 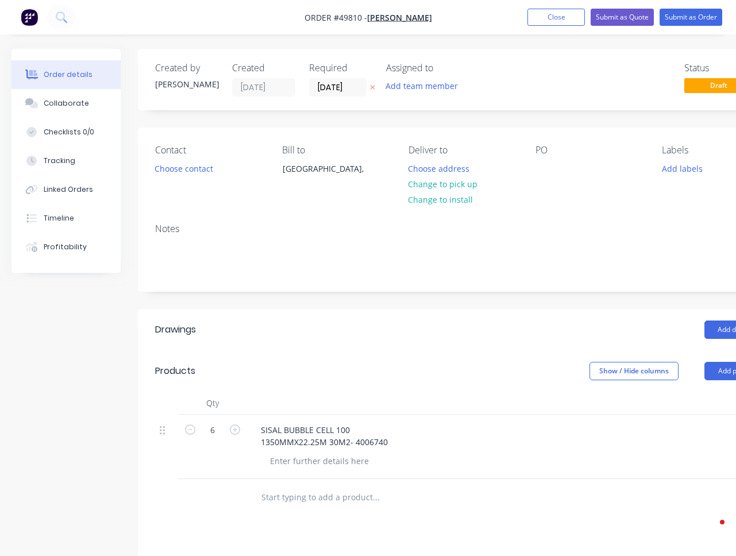 What do you see at coordinates (66, 103) in the screenshot?
I see `button: Collaborate` at bounding box center [66, 103].